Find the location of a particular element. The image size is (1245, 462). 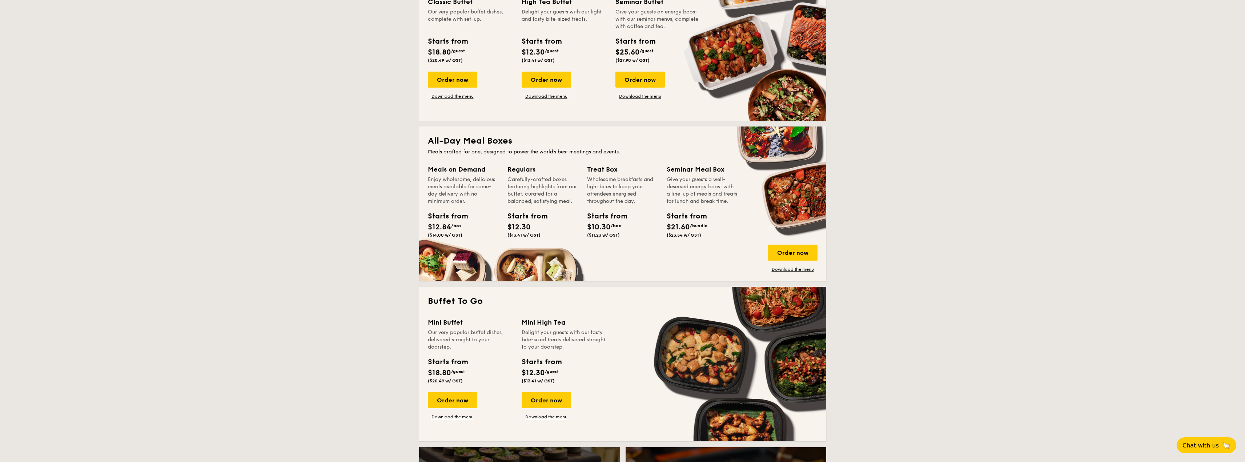

span: ($27.90 w/ GST) is located at coordinates (633, 60).